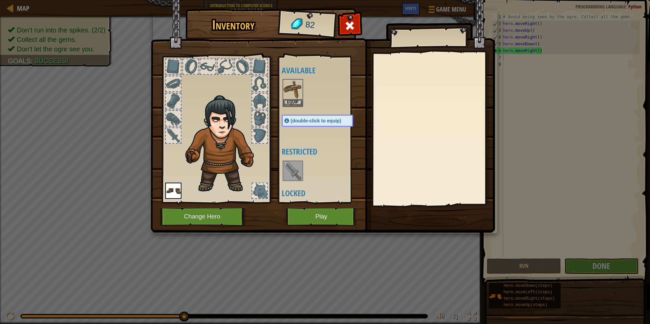  What do you see at coordinates (223, 144) in the screenshot?
I see `img: hair_2.png` at bounding box center [223, 144].